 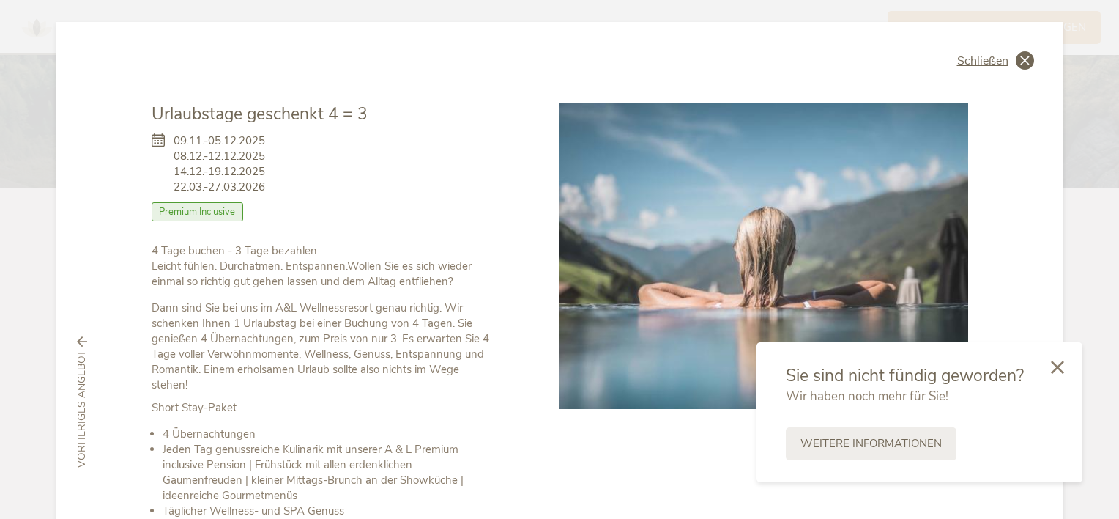 What do you see at coordinates (219, 164) in the screenshot?
I see `span: 09.11.-05.12.2025 08.12.-12.12.2025 14.12.-19.12.2025 22.03.-27.03.2026` at bounding box center [219, 164].